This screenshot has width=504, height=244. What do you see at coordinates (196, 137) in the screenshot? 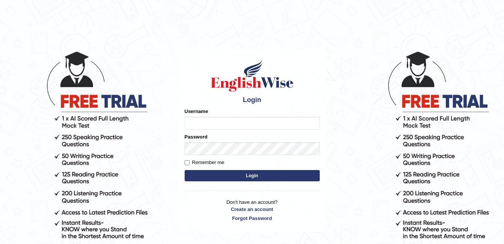
I see `label: Password` at bounding box center [196, 137].